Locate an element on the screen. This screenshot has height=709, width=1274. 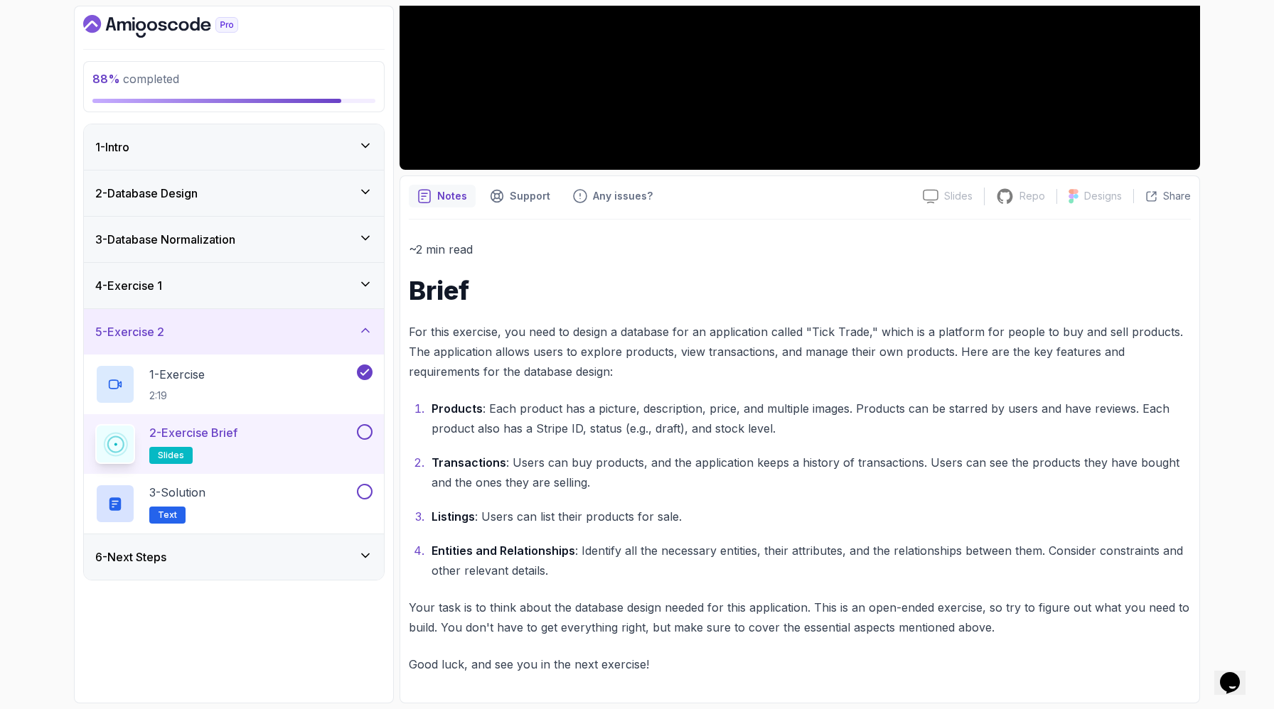
p: ~2 min read is located at coordinates (800, 249).